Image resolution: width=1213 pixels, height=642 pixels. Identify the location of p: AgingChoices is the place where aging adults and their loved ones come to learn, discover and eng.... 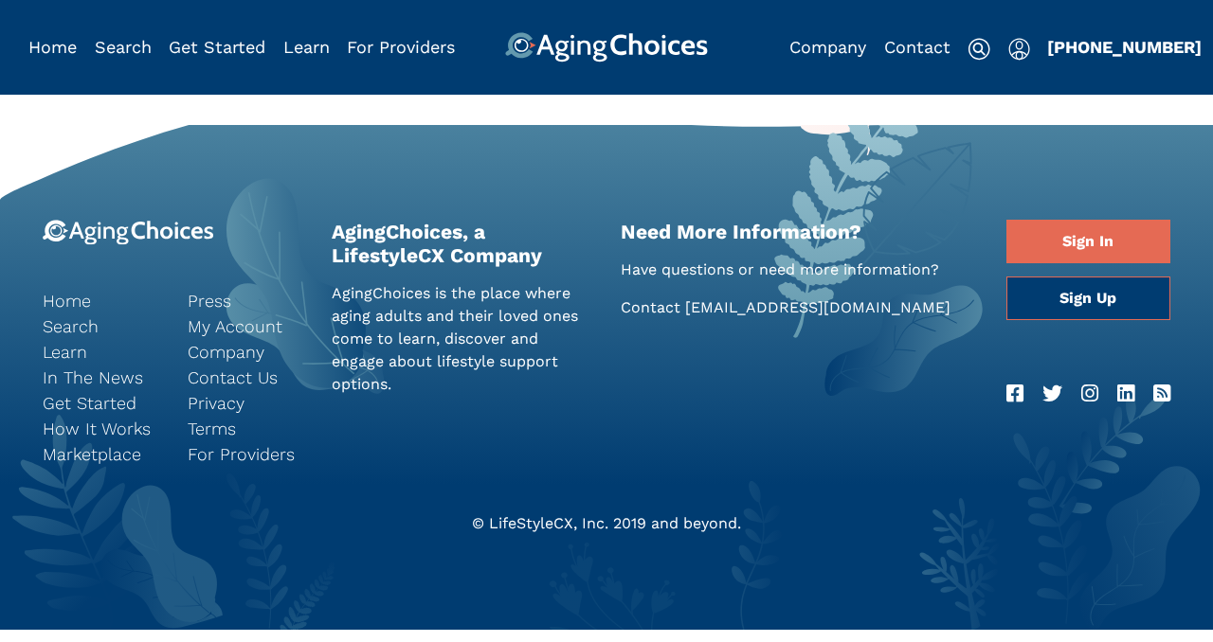
(461, 339).